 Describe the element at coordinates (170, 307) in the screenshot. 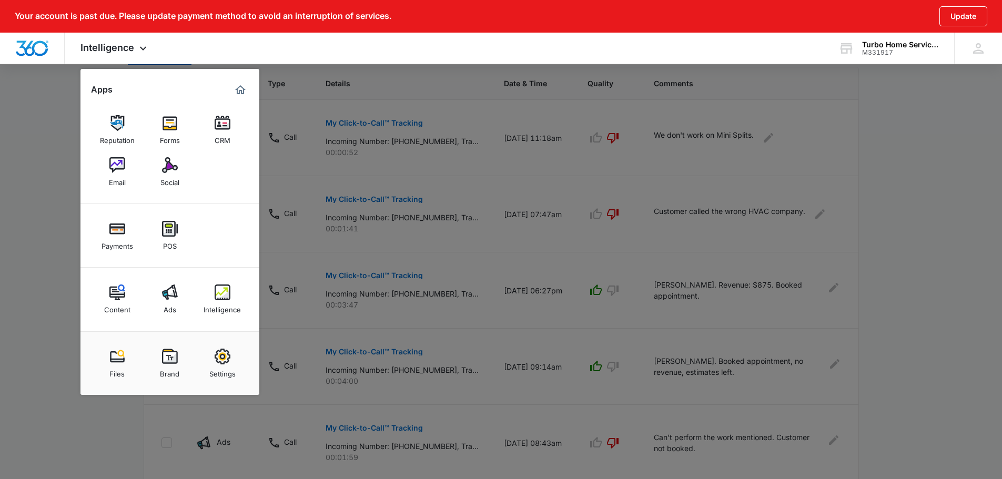

I see `div: Ads` at that location.